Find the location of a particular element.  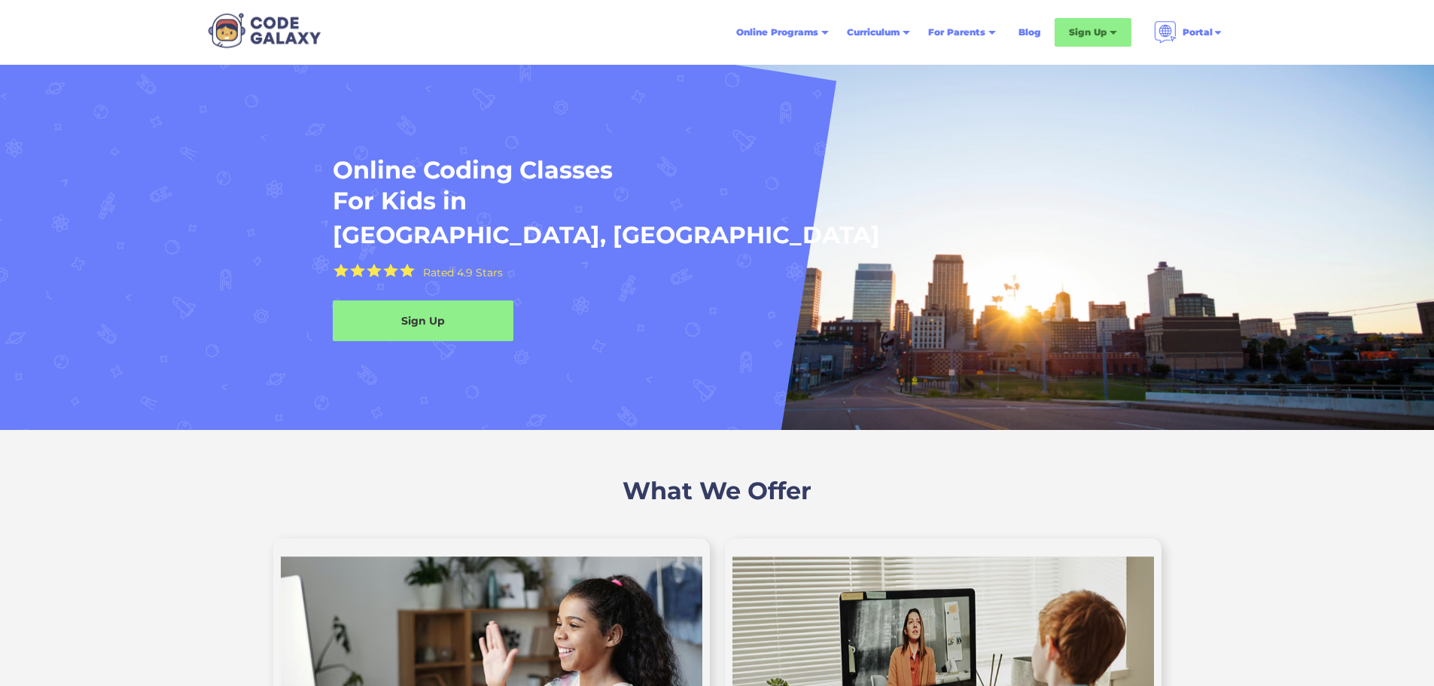

h1: Online Coding Classes For Kids in is located at coordinates (658, 185).